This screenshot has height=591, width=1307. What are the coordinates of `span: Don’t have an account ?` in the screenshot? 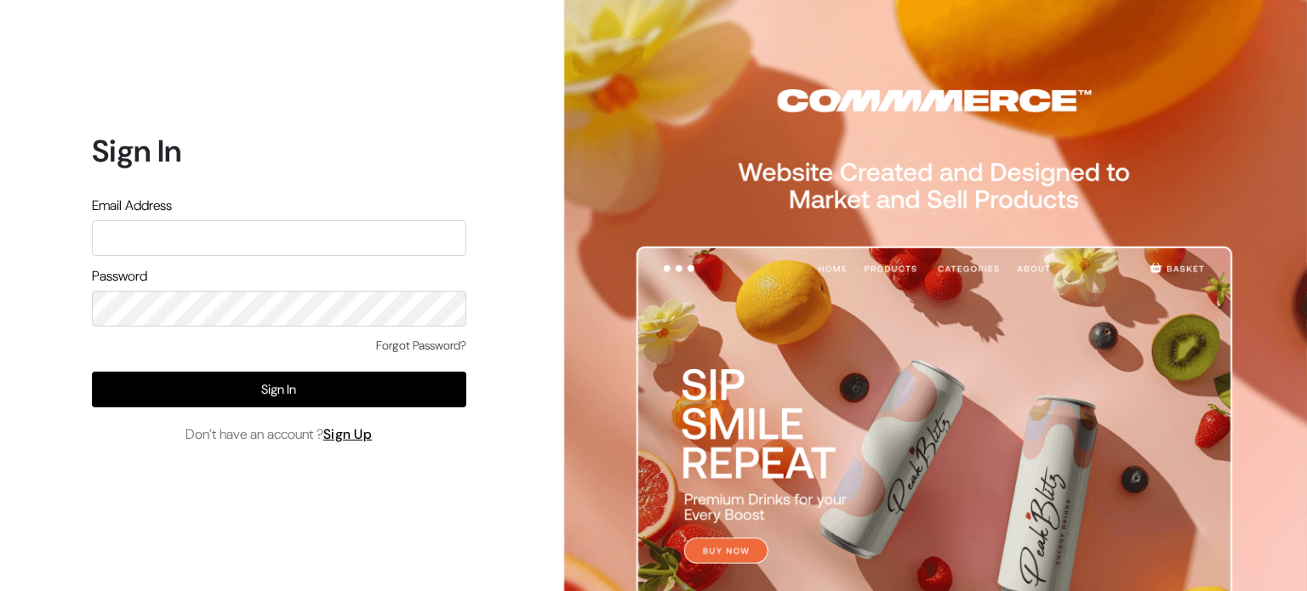 It's located at (279, 435).